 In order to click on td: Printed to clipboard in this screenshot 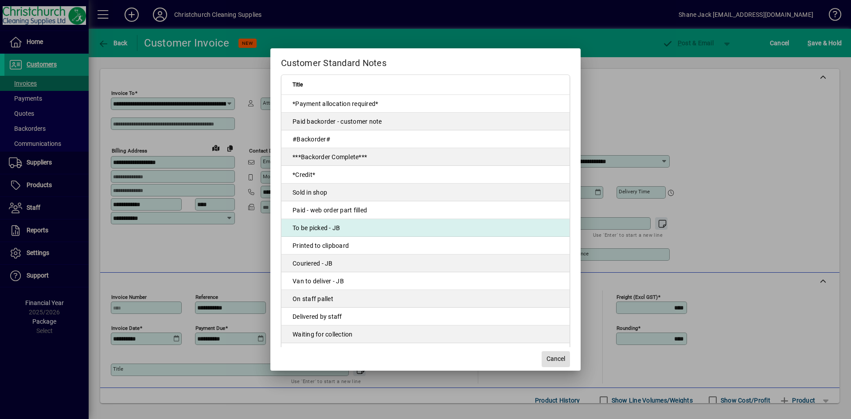, I will do `click(425, 245)`.